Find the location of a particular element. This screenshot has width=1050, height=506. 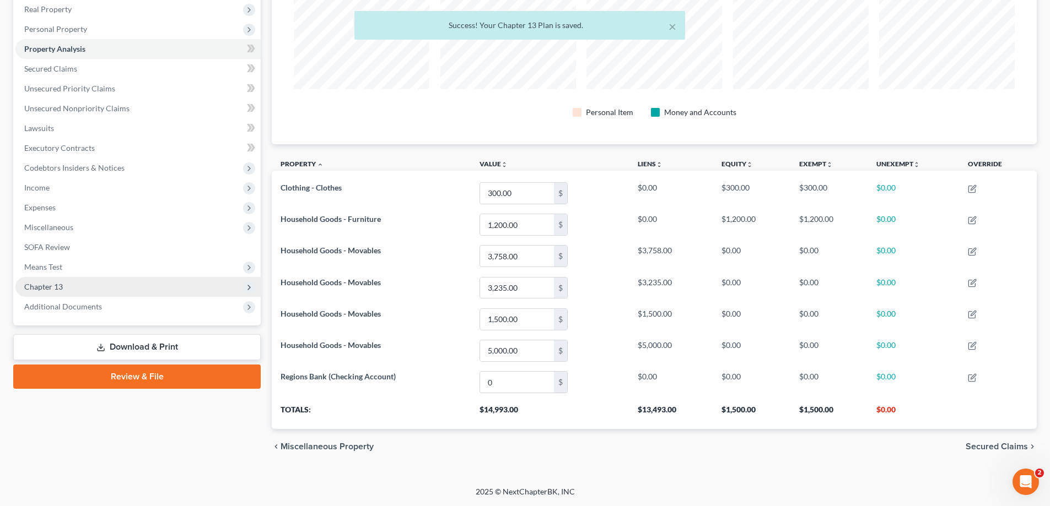

span: Codebtors Insiders & Notices is located at coordinates (74, 168).